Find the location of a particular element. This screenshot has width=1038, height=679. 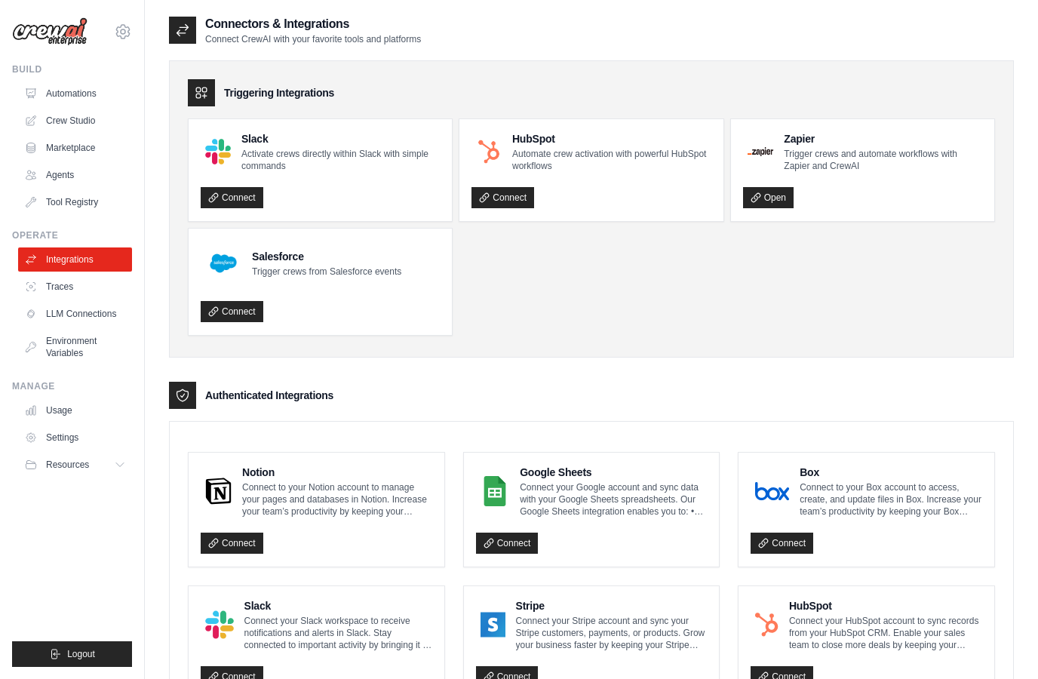

h4: Box is located at coordinates (891, 472).